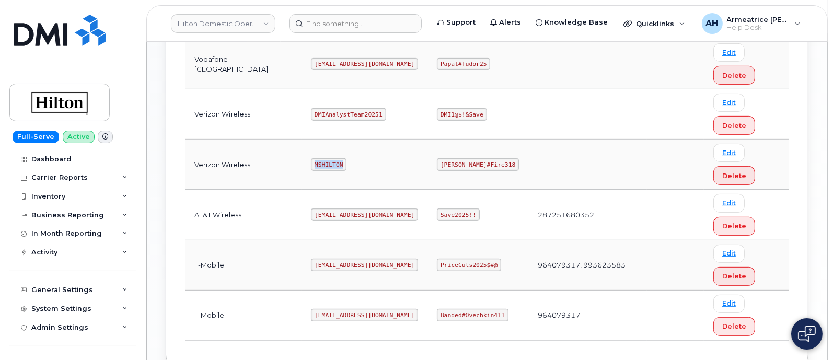  Describe the element at coordinates (456, 22) in the screenshot. I see `a: Support` at that location.